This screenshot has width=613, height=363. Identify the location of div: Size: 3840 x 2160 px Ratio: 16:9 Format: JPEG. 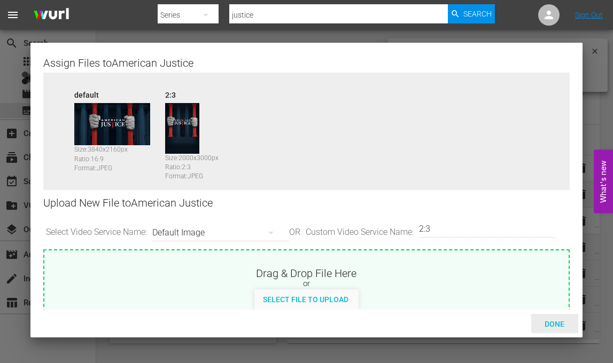
(117, 157).